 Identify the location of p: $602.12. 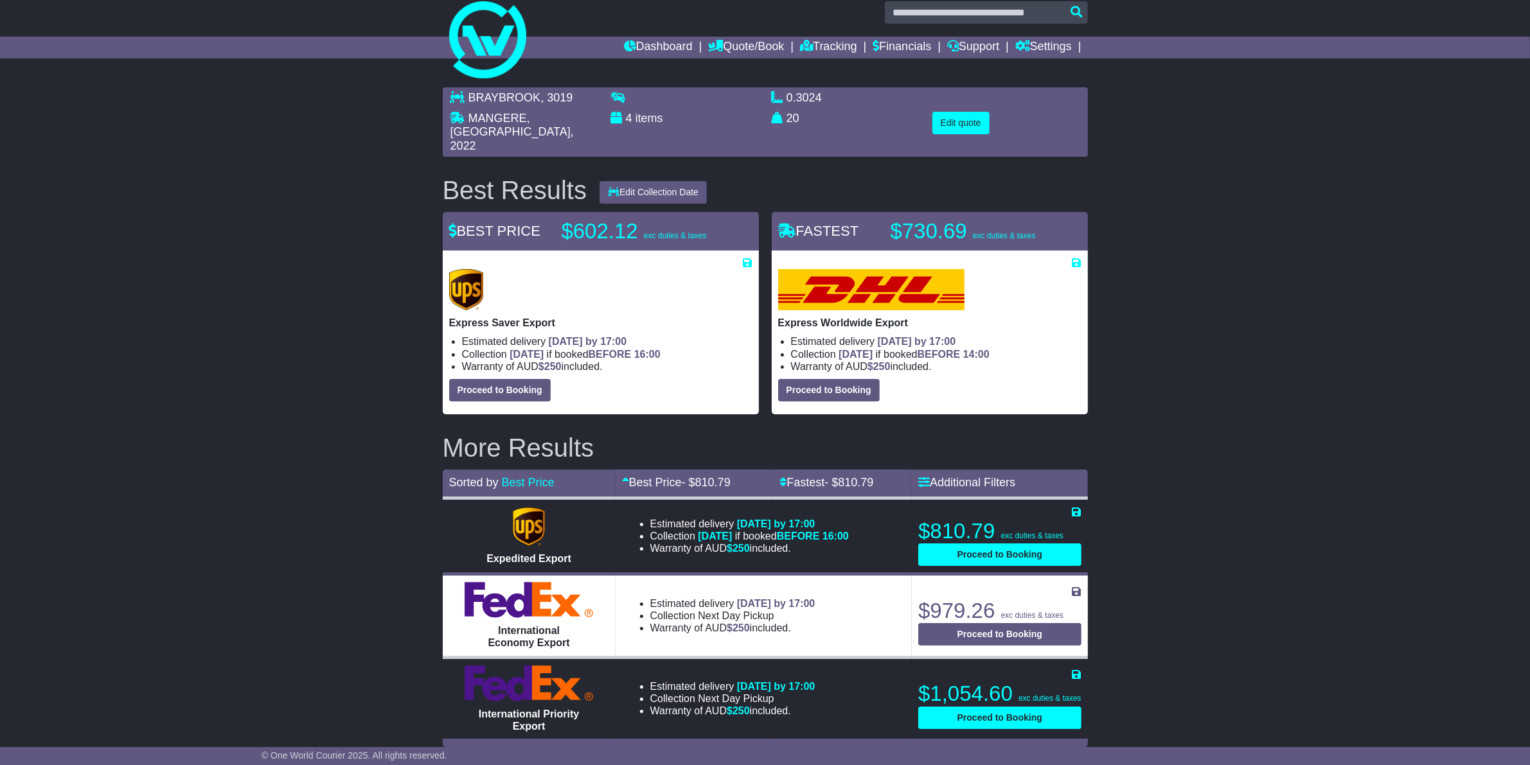
(642, 231).